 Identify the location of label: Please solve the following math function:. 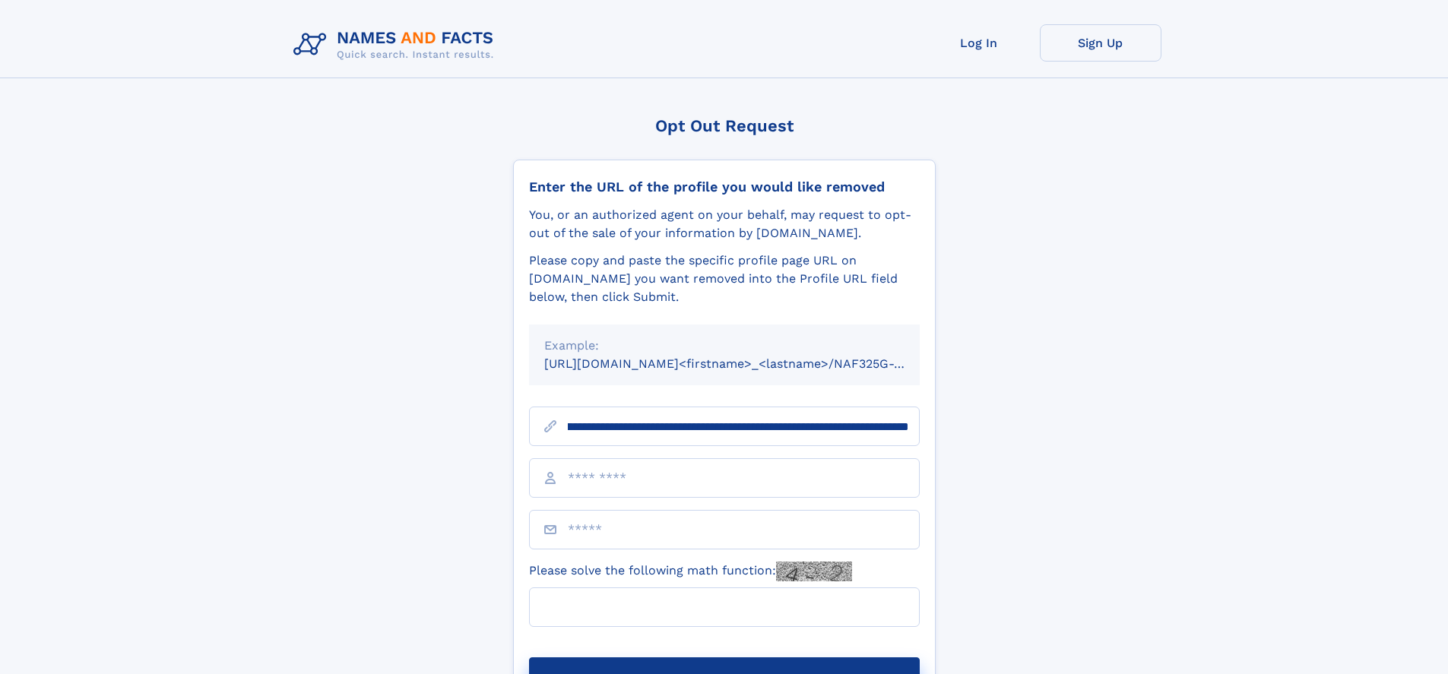
(690, 572).